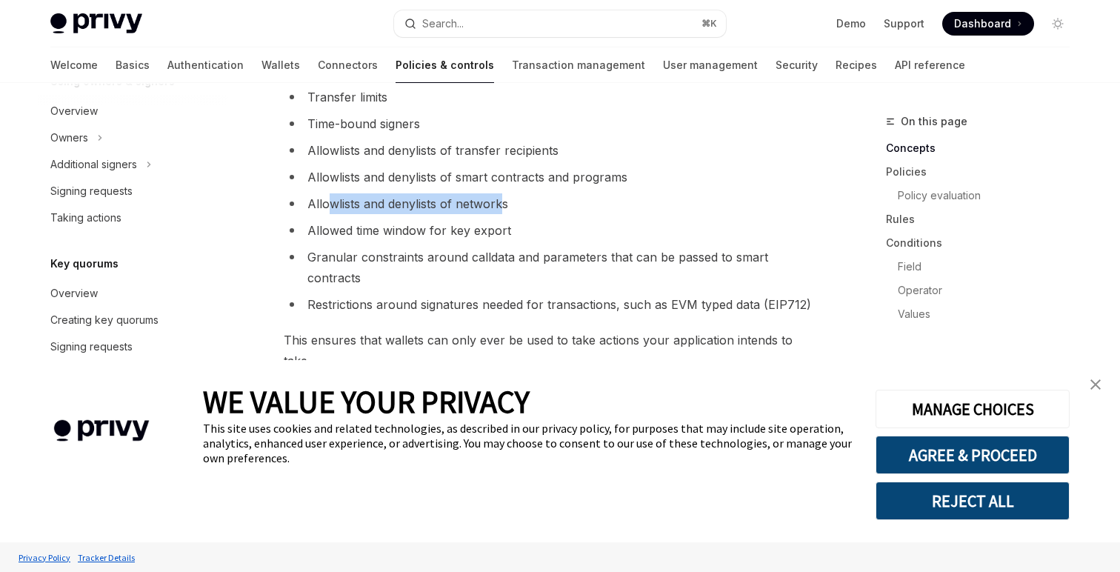 The width and height of the screenshot is (1120, 572). I want to click on button: Toggle Additional signers section, so click(133, 164).